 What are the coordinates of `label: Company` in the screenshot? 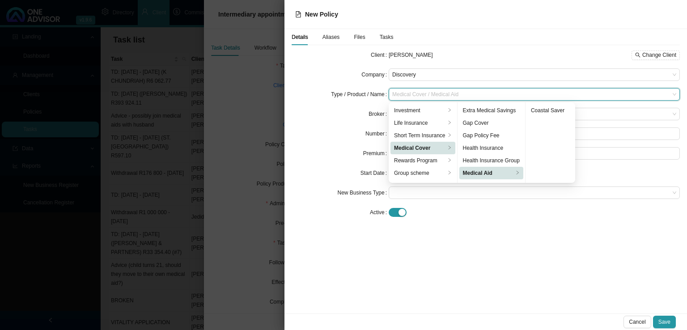 It's located at (375, 75).